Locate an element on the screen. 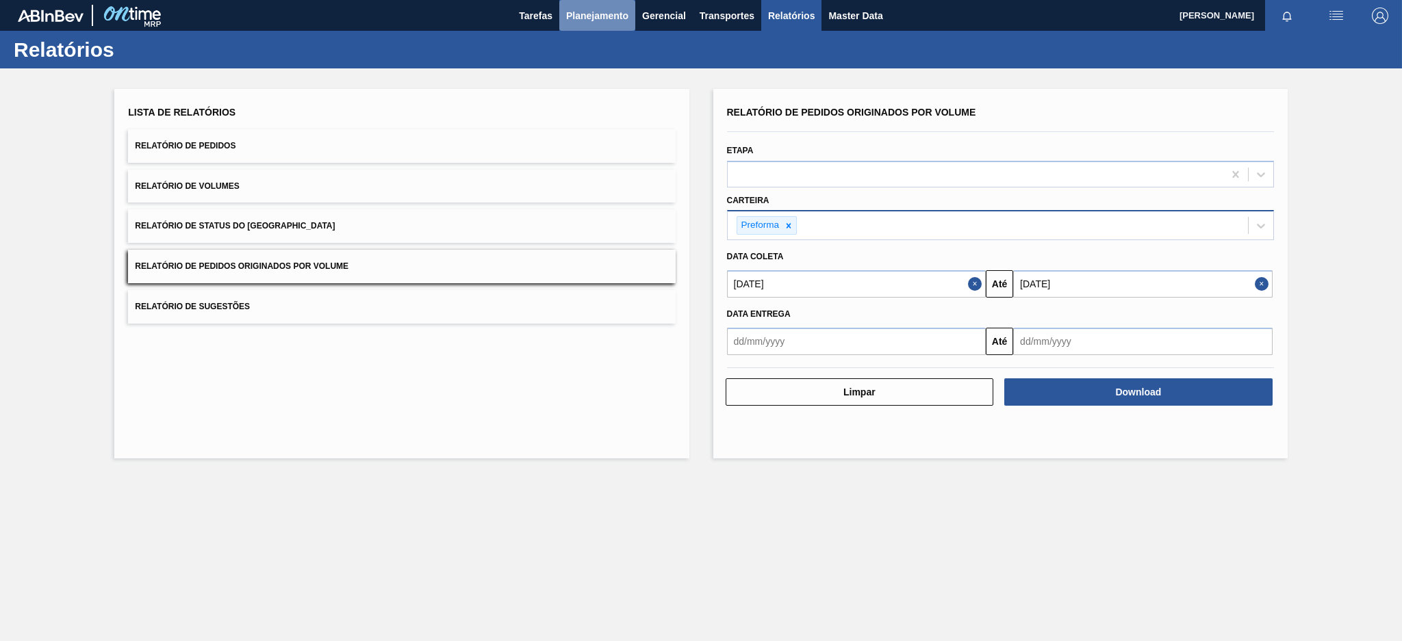 The width and height of the screenshot is (1402, 641). button: Relatório de Pedidos Originados por Volume is located at coordinates (401, 266).